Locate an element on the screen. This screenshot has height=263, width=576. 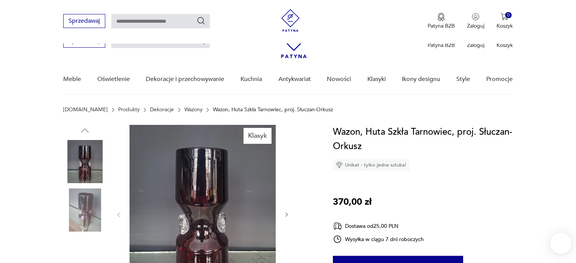
div: Klasyk is located at coordinates (258, 136).